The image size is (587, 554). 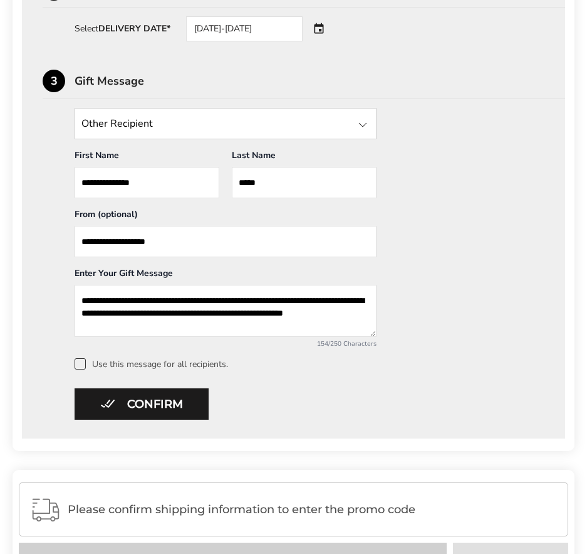 I want to click on input: State, so click(x=226, y=124).